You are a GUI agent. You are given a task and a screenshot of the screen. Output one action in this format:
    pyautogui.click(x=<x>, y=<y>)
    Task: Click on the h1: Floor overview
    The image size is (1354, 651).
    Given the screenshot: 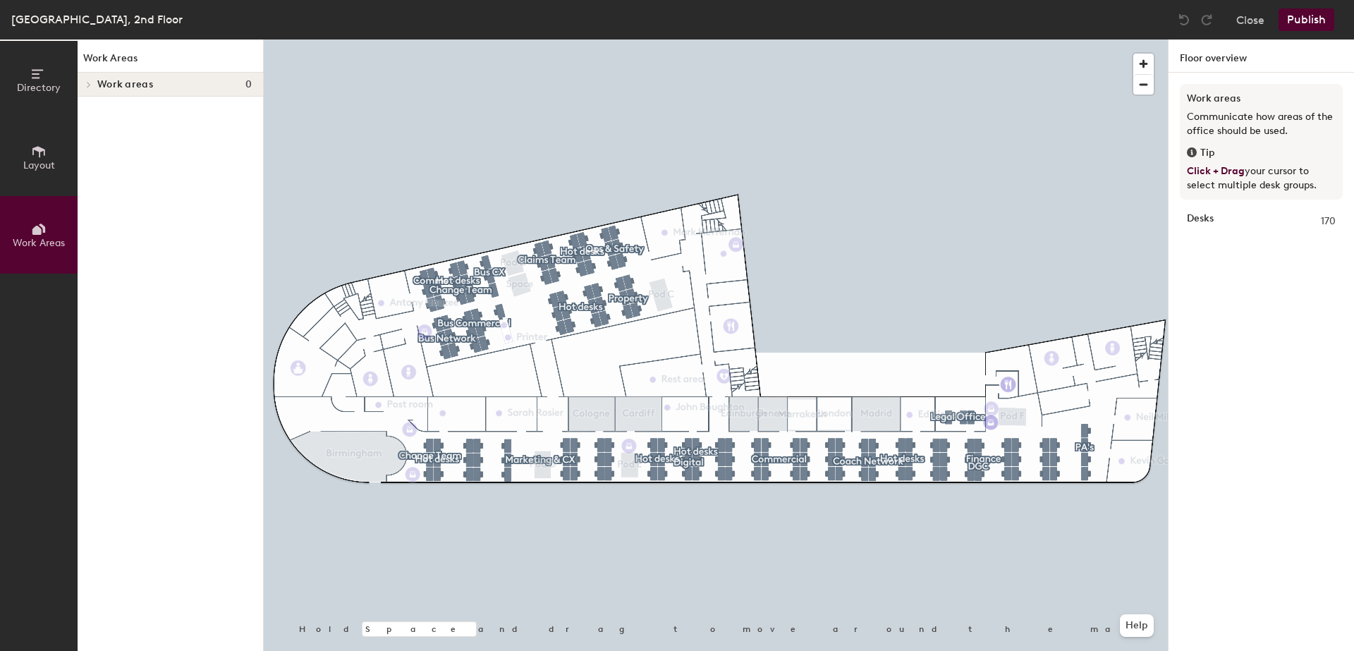 What is the action you would take?
    pyautogui.click(x=1261, y=56)
    